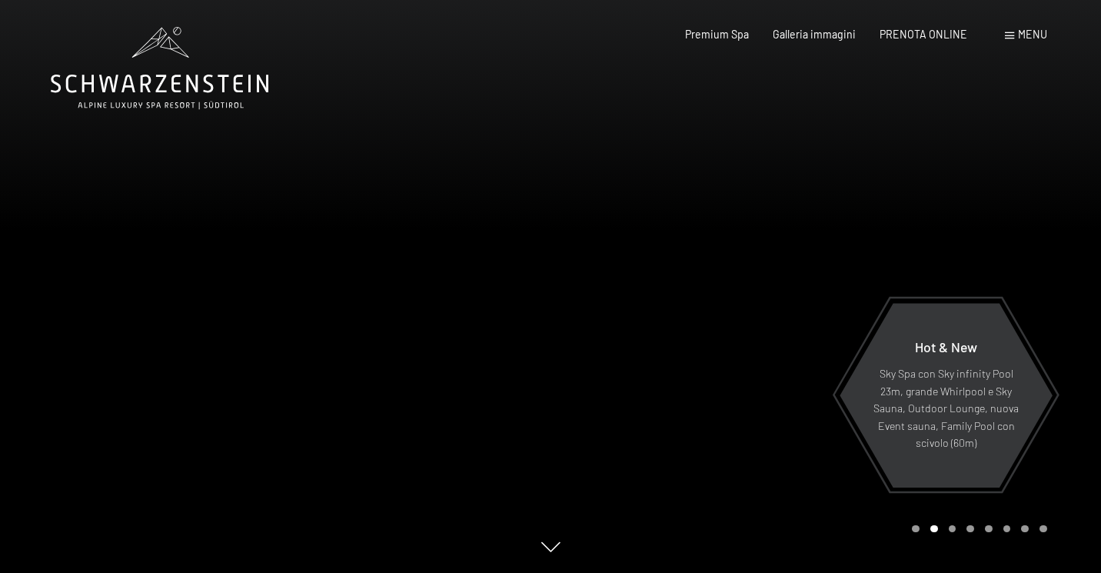  I want to click on span: PRENOTA ONLINE, so click(923, 34).